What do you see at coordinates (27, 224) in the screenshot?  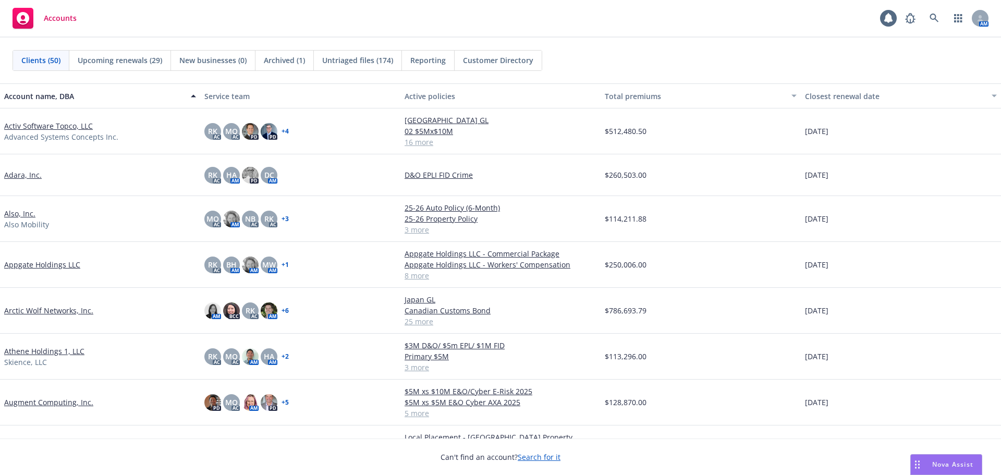 I see `span: Also Mobility` at bounding box center [27, 224].